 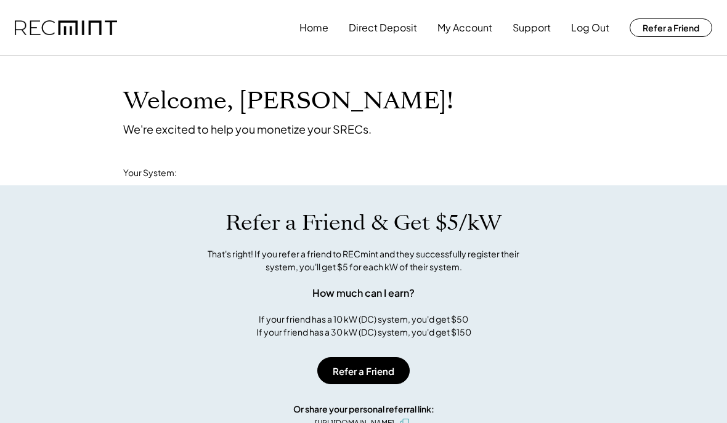 What do you see at coordinates (66, 28) in the screenshot?
I see `img: recmint-logotype%403x.png` at bounding box center [66, 28].